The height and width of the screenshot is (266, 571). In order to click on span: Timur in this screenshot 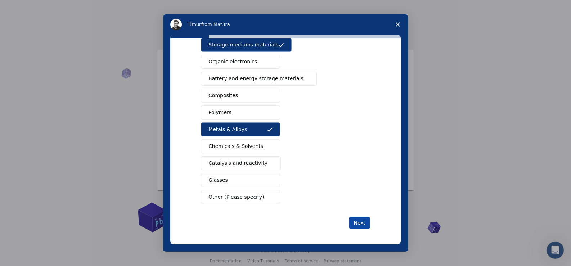, I will do `click(194, 24)`.